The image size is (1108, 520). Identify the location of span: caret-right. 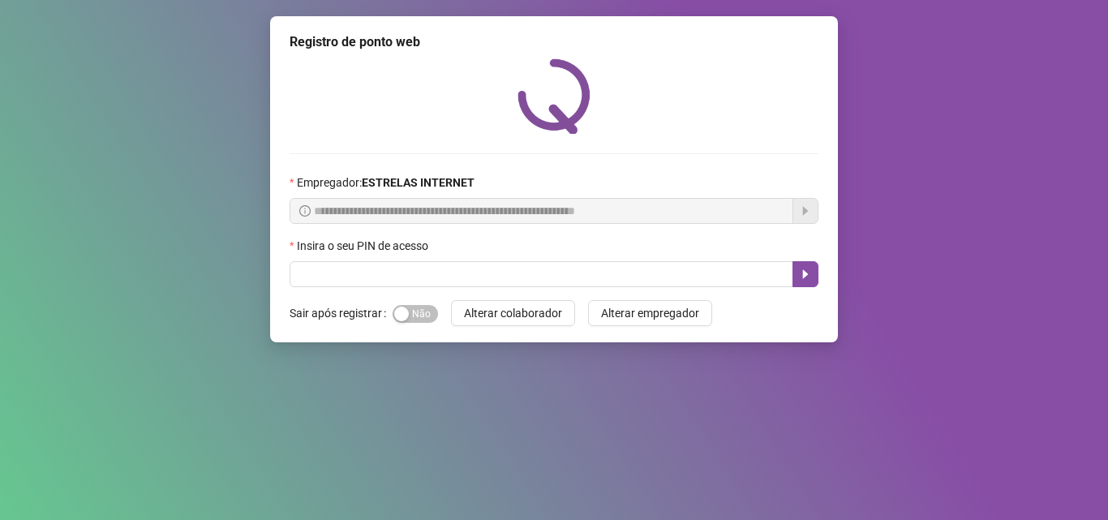
(805, 274).